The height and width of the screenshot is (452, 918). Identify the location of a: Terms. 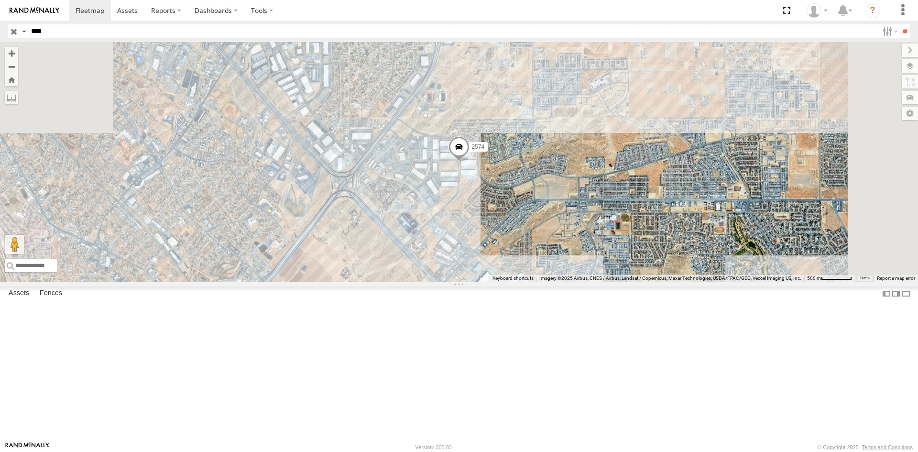
(864, 278).